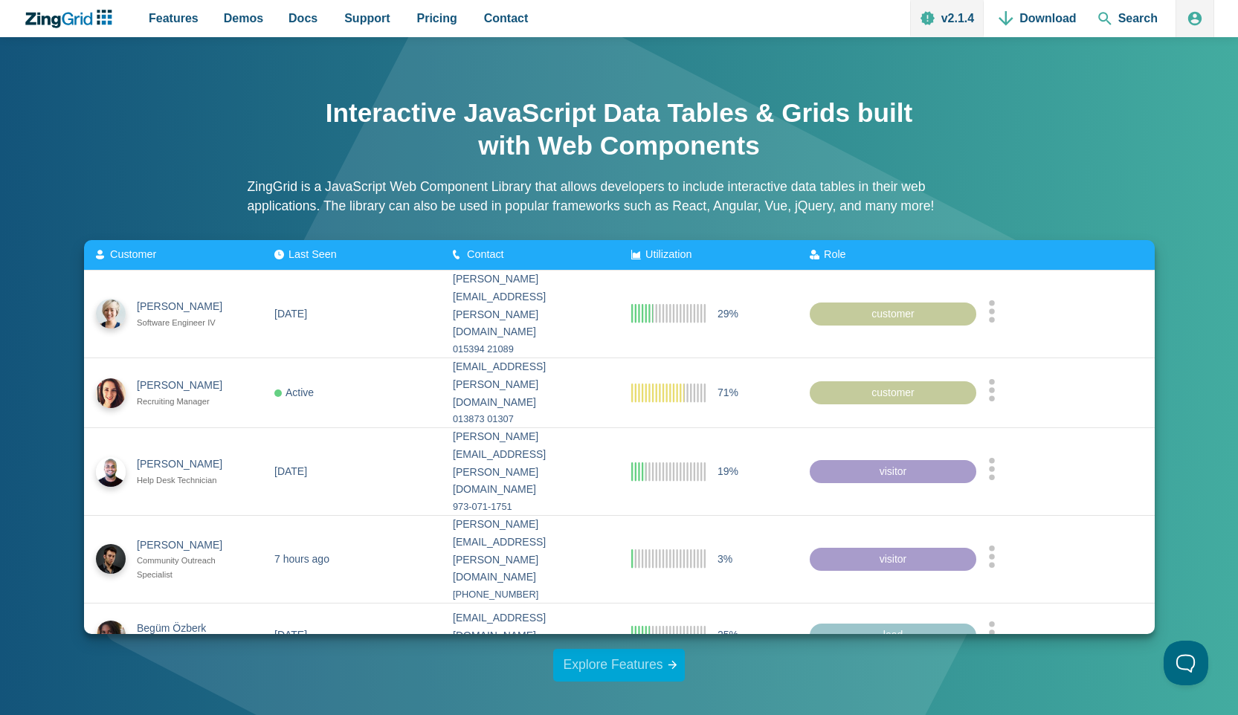 This screenshot has width=1238, height=715. What do you see at coordinates (668, 254) in the screenshot?
I see `span: Utilization` at bounding box center [668, 254].